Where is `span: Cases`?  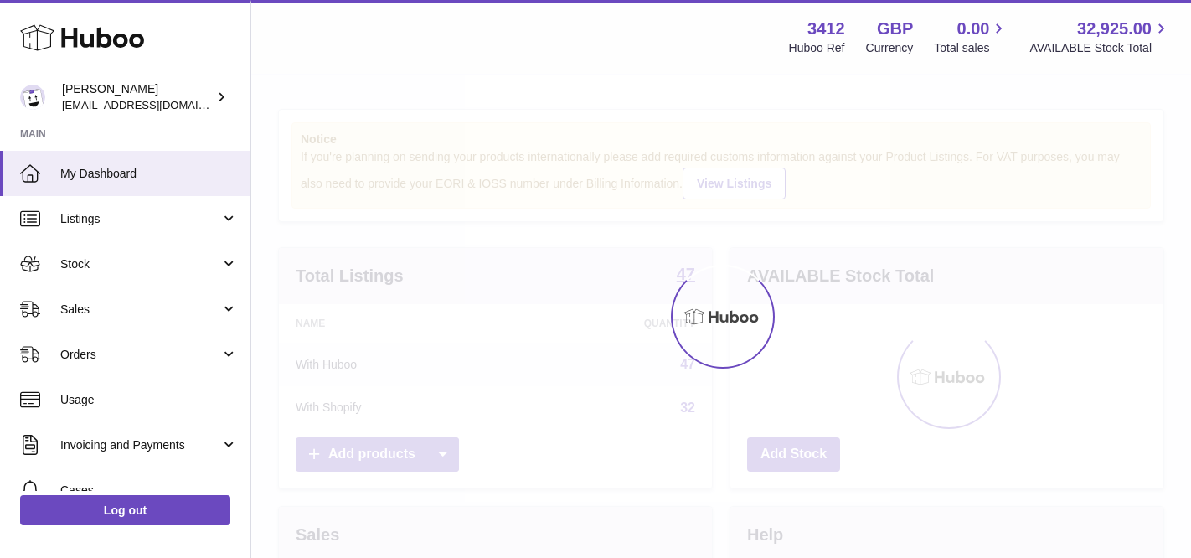 span: Cases is located at coordinates (149, 490).